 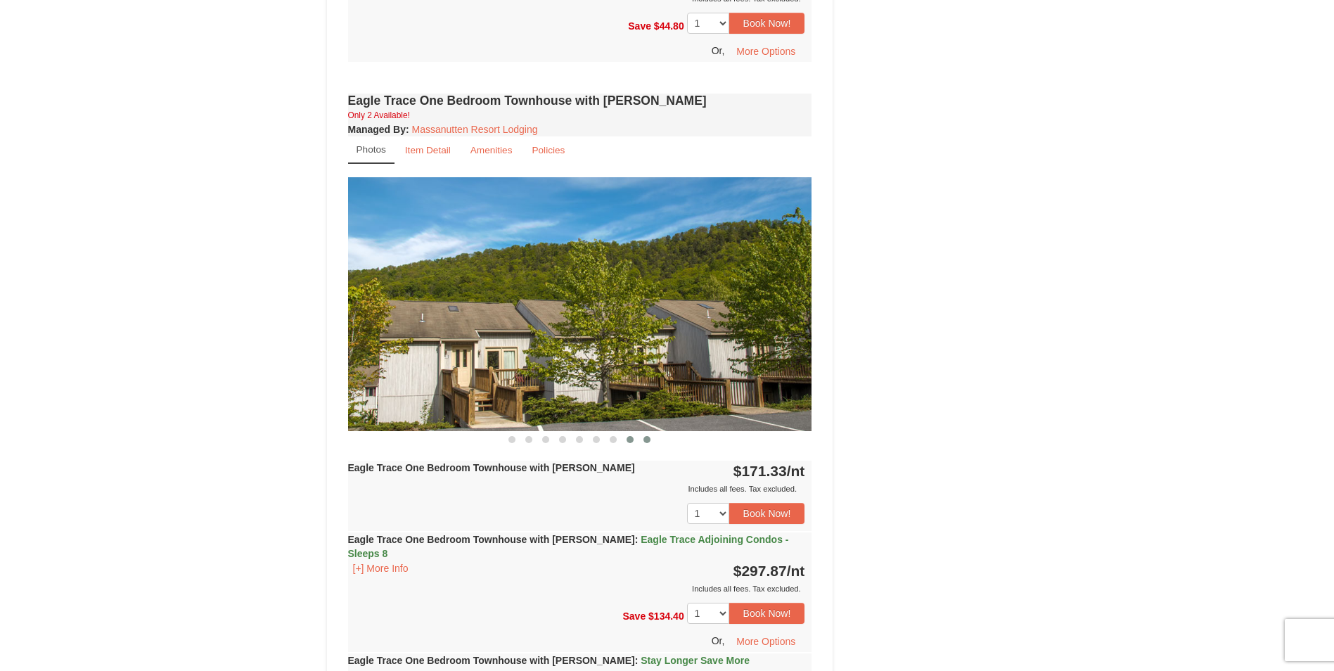 I want to click on span: $134.40, so click(x=666, y=616).